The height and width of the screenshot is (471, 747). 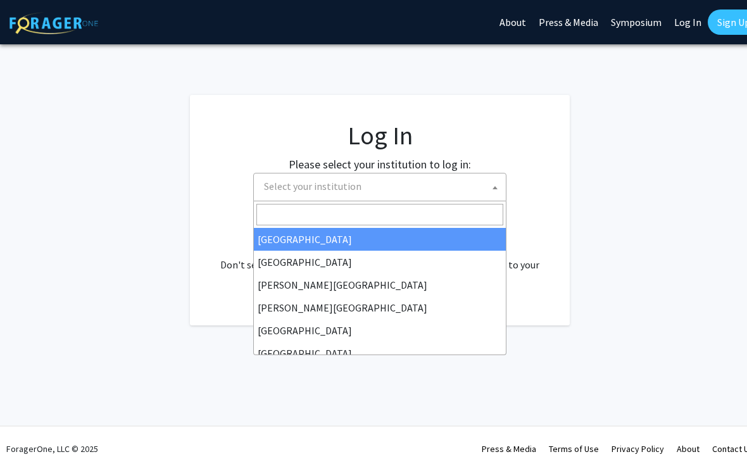 What do you see at coordinates (52, 449) in the screenshot?
I see `div: ForagerOne, LLC © 2025` at bounding box center [52, 449].